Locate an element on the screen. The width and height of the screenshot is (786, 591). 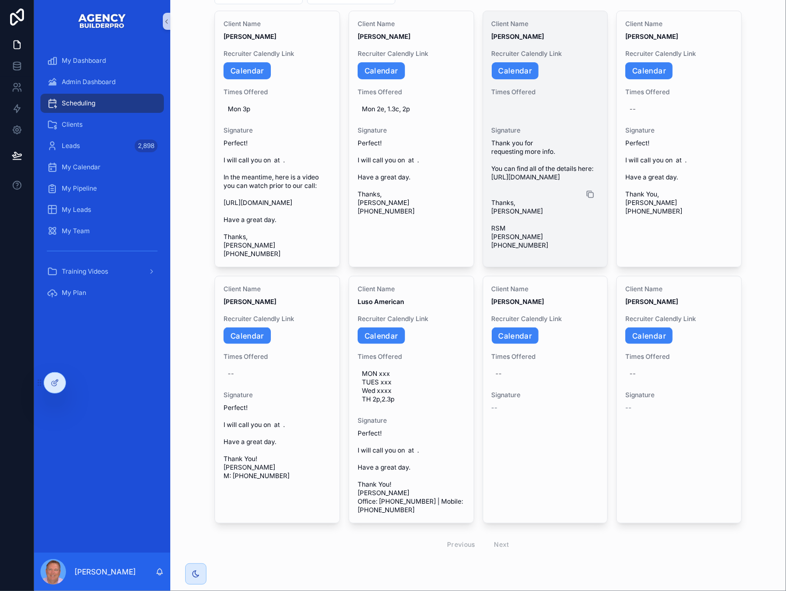
span: Mon 2e, 1.3c, 2p is located at coordinates (411, 109).